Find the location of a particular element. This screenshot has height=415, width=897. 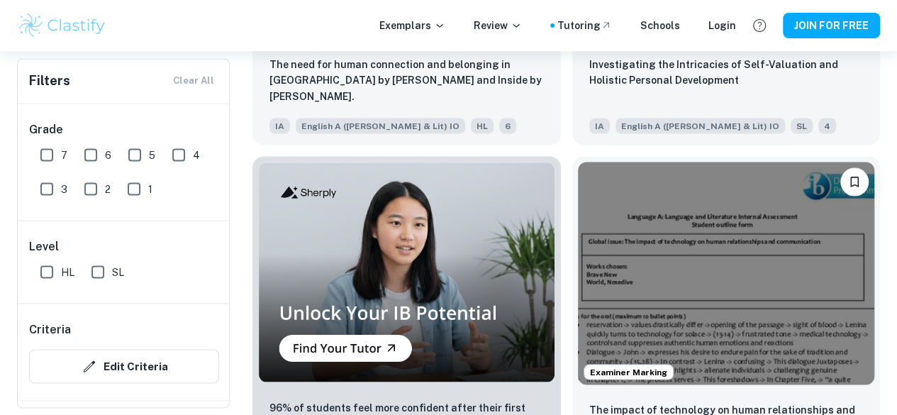

a: JOIN FOR FREE is located at coordinates (831, 26).